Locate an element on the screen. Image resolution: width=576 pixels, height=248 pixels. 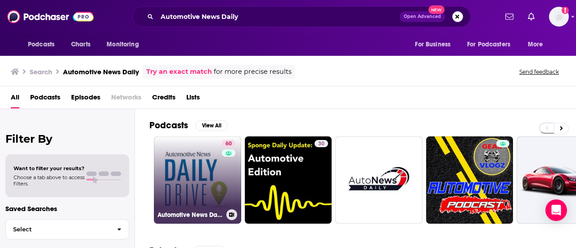
p: Saved Searches is located at coordinates (67, 208).